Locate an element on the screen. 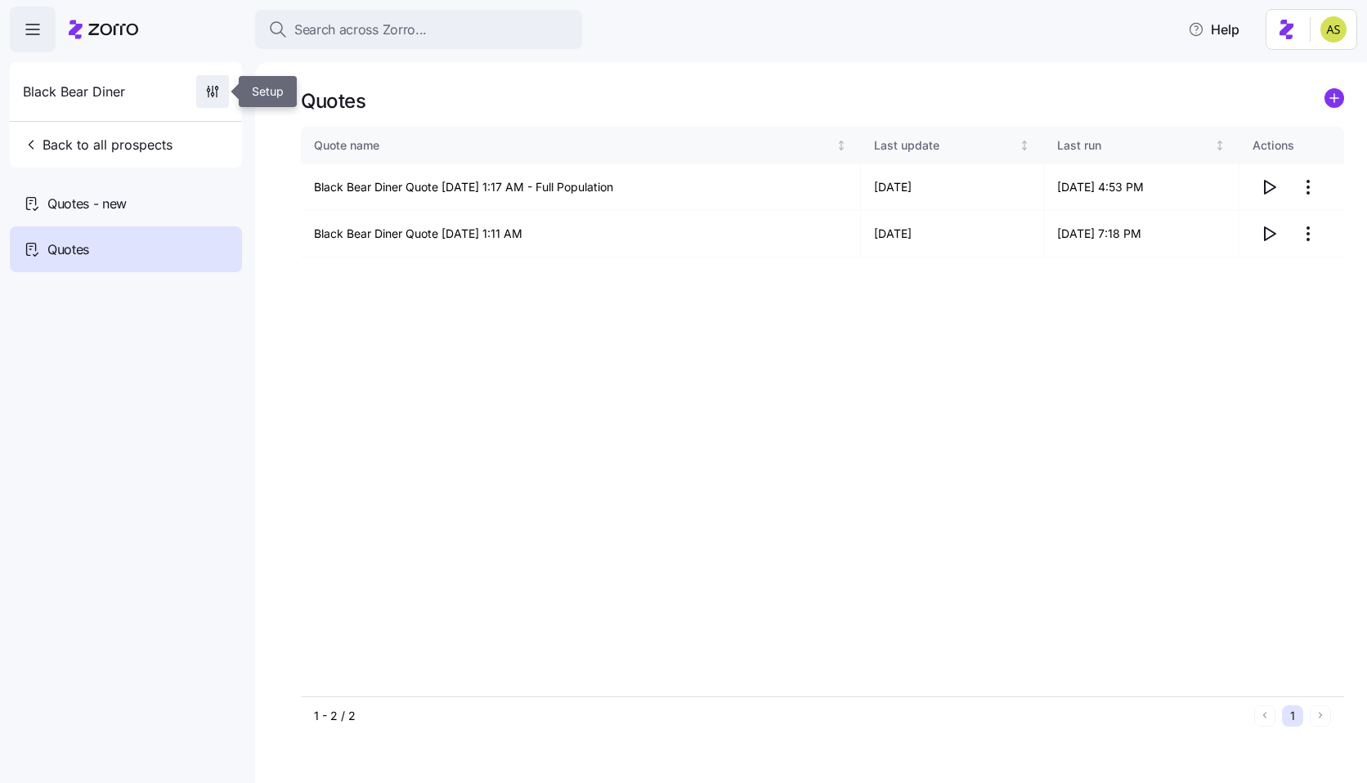 Image resolution: width=1367 pixels, height=783 pixels. a: Quotes - new is located at coordinates (126, 204).